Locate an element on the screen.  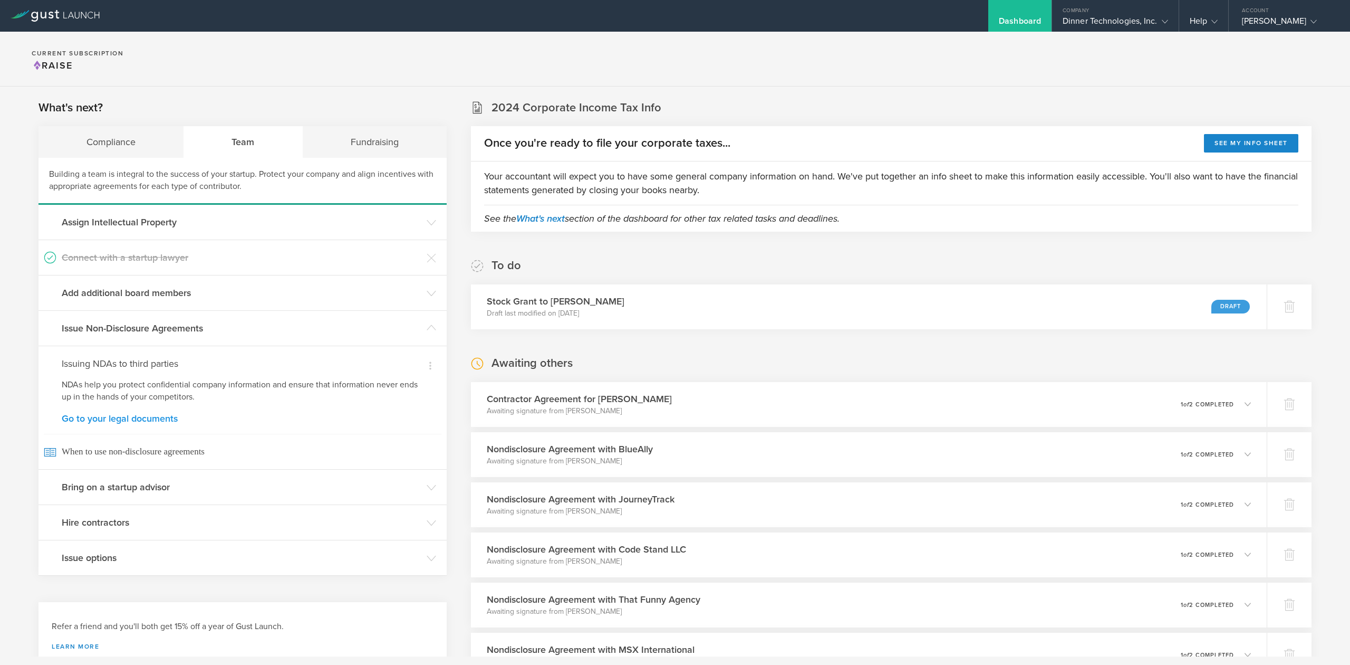
h3: Issue options is located at coordinates (242, 558).